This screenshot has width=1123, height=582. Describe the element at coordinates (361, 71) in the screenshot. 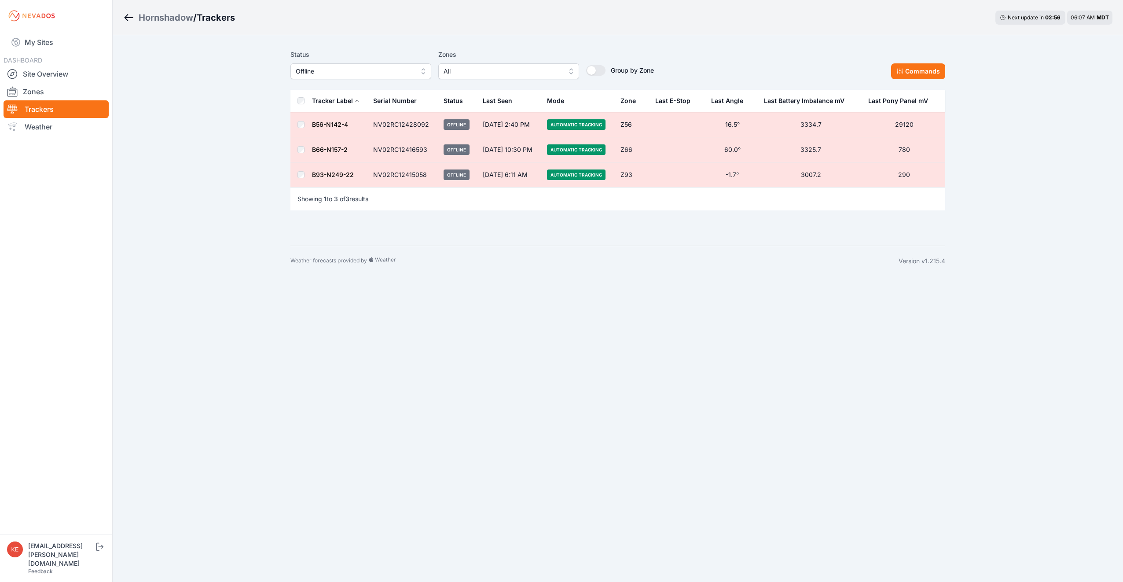

I see `button: Offline` at that location.